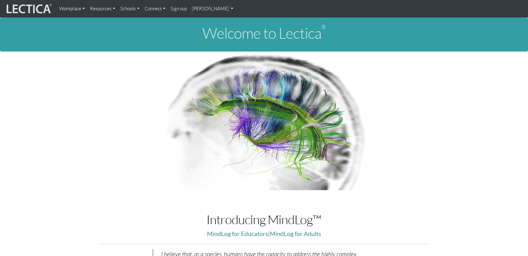  I want to click on a: Sign out, so click(179, 9).